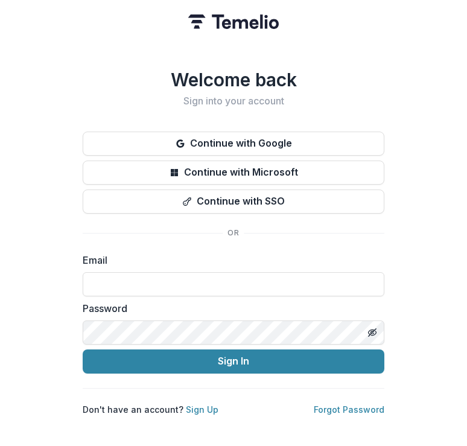 The height and width of the screenshot is (446, 467). I want to click on p: Don't have an account?, so click(150, 409).